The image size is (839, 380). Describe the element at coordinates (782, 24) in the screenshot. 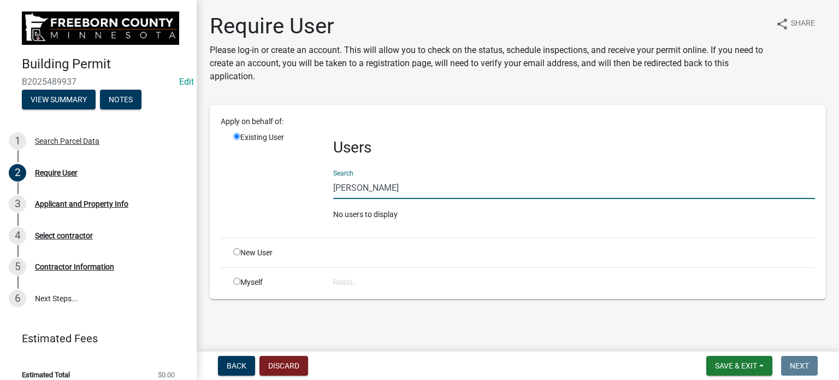

I see `i: share` at that location.